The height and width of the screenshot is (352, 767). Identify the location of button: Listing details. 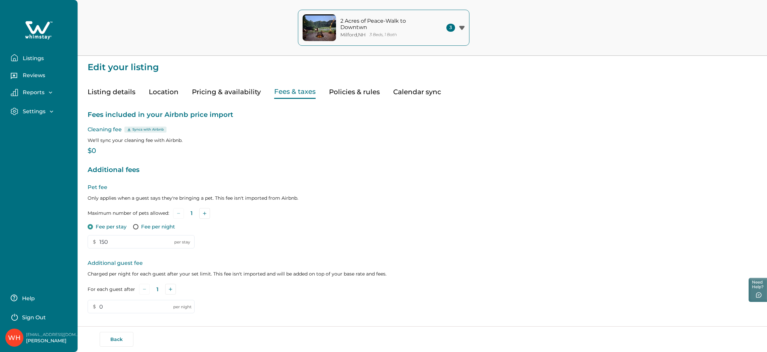
(111, 92).